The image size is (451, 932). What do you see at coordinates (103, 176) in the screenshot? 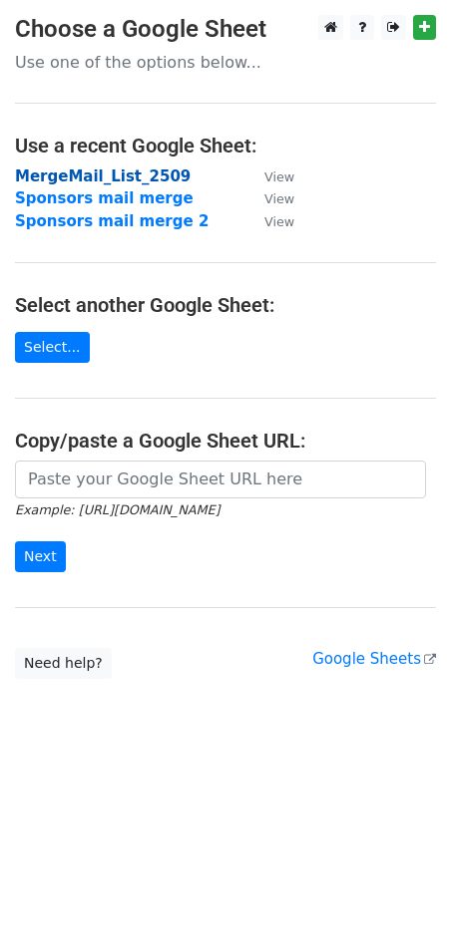
I see `strong: MergeMail_List_2509` at bounding box center [103, 176].